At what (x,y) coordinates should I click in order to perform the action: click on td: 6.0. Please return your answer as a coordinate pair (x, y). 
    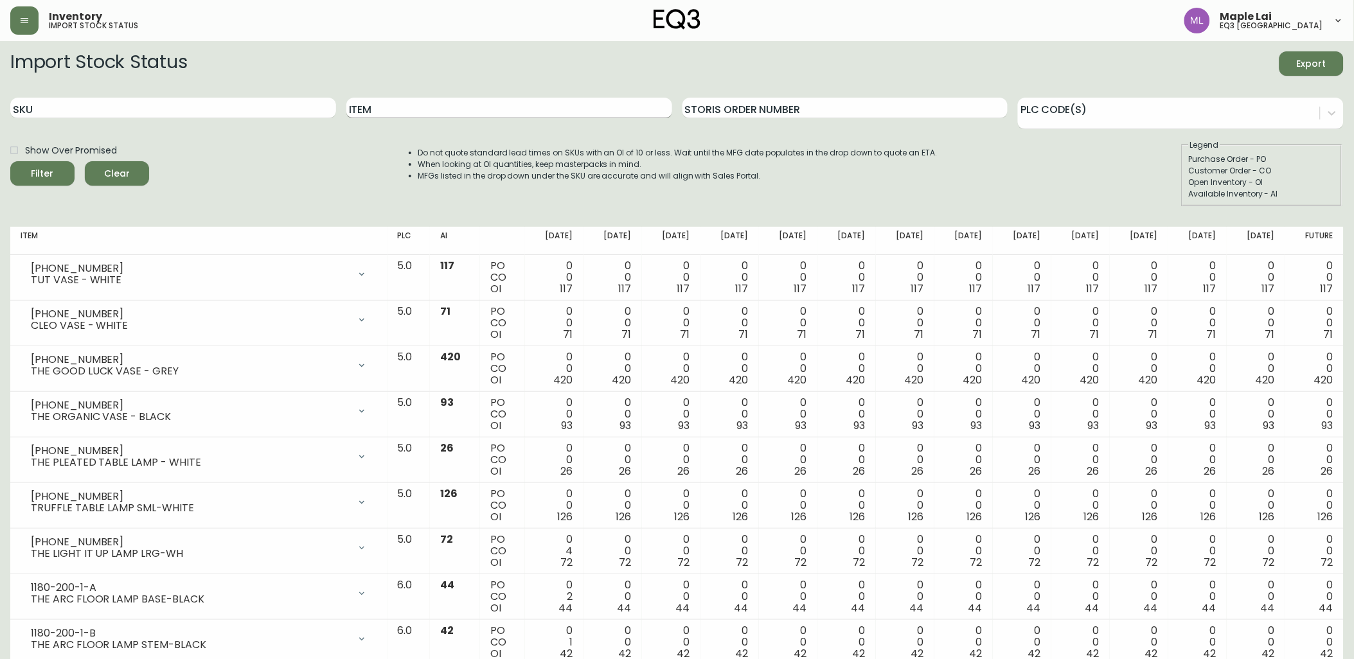
    Looking at the image, I should click on (409, 597).